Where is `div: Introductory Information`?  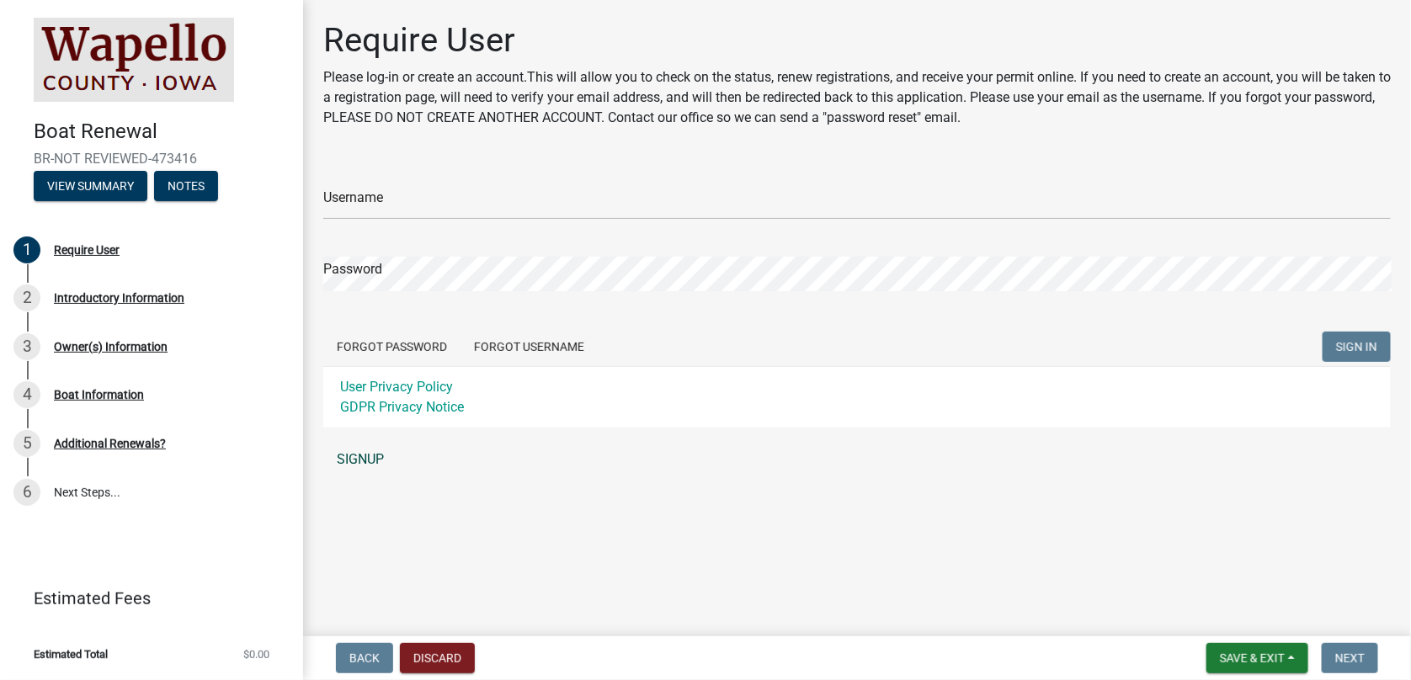 div: Introductory Information is located at coordinates (119, 298).